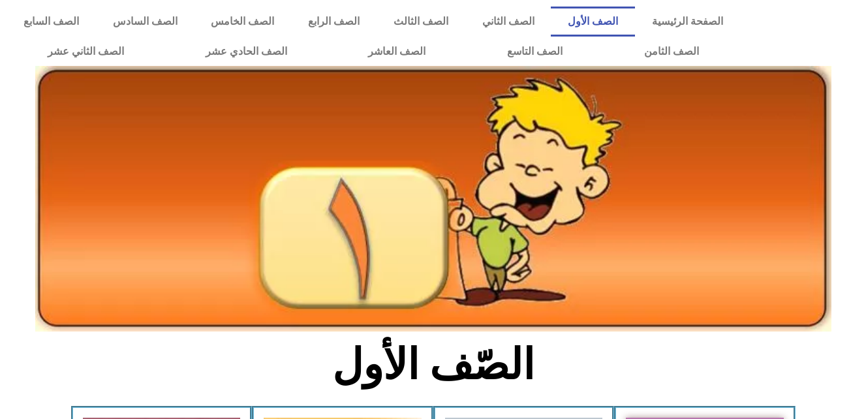  What do you see at coordinates (51, 22) in the screenshot?
I see `a: الصف السابع` at bounding box center [51, 22].